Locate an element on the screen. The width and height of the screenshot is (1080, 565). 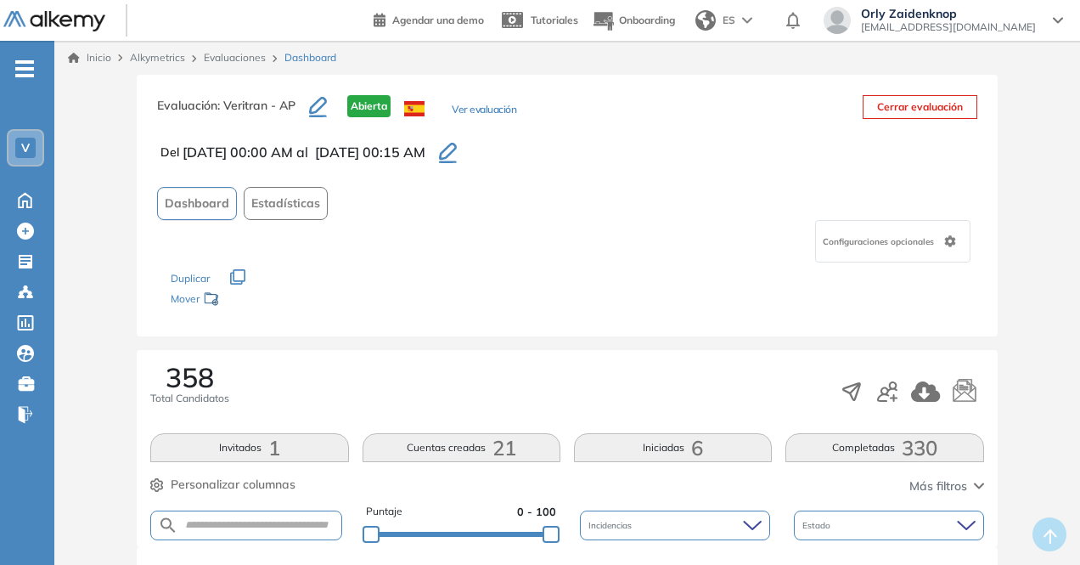
button: Iniciadas6 is located at coordinates (673, 448).